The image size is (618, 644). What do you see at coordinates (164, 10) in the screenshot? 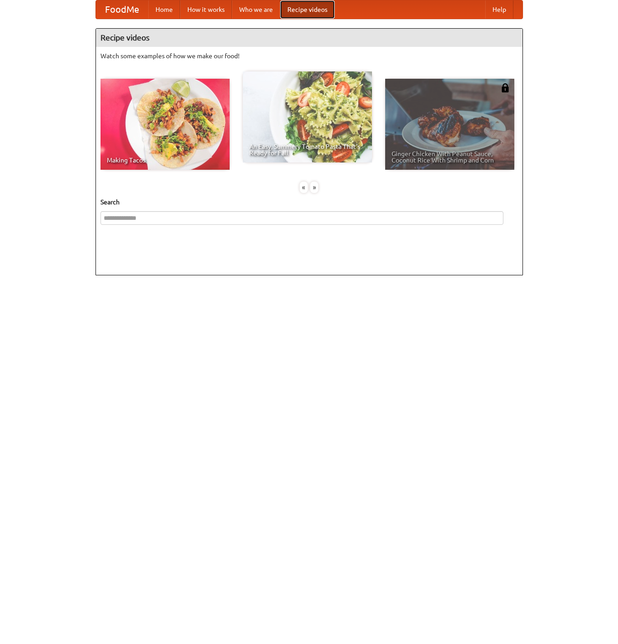
I see `a: Home` at bounding box center [164, 10].